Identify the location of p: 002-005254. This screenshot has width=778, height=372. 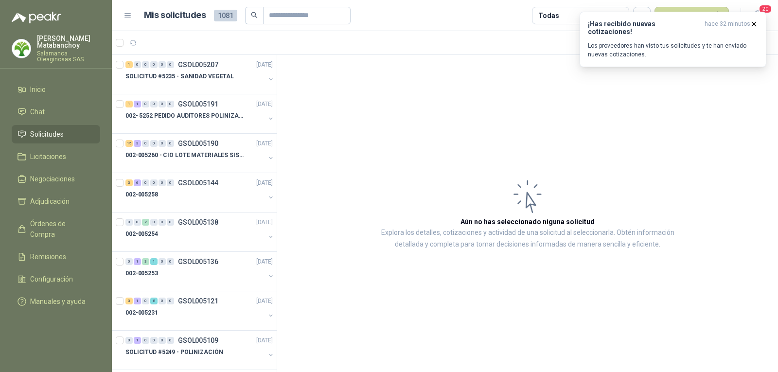
(141, 234).